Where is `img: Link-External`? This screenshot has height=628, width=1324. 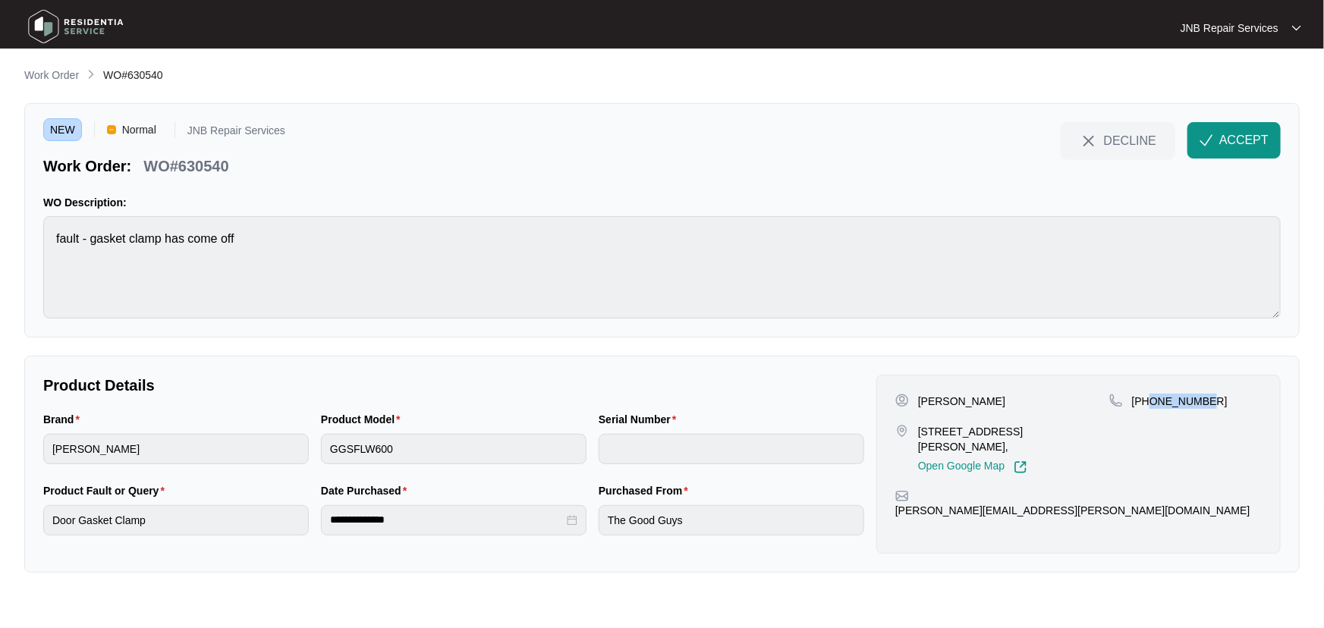
img: Link-External is located at coordinates (1020, 467).